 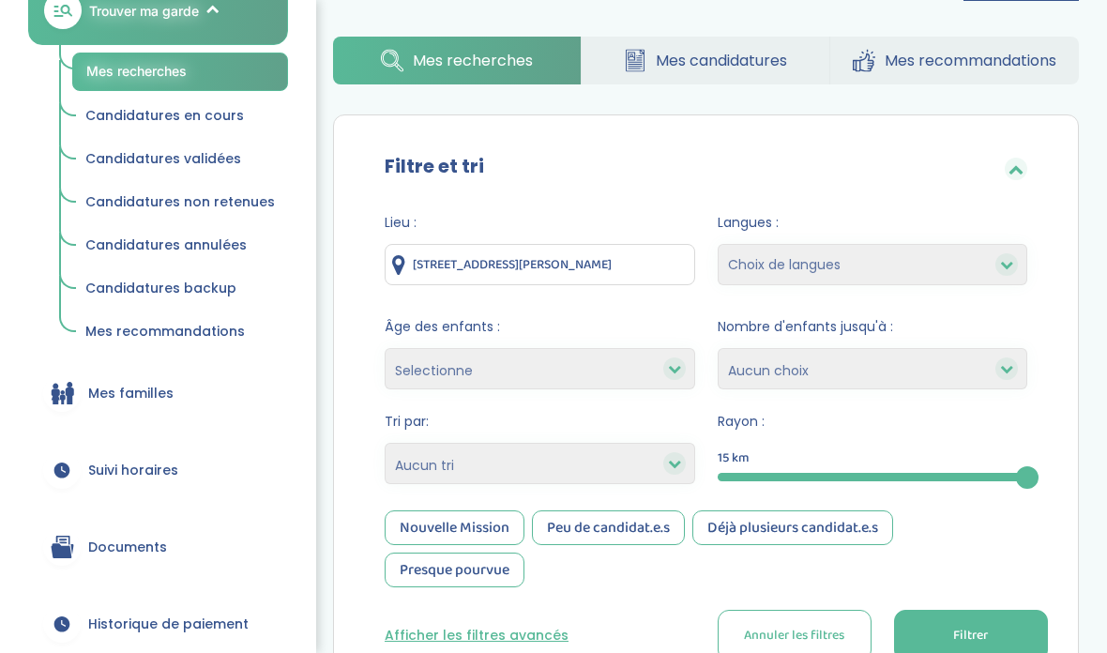 I want to click on span: Documents, so click(x=128, y=547).